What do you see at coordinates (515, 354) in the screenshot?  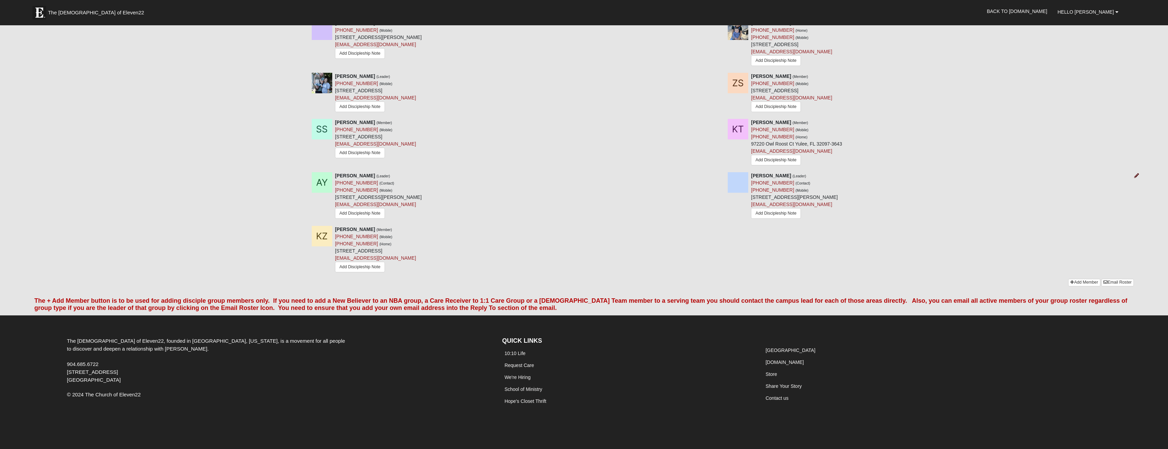 I see `a: 10:10 Life` at bounding box center [515, 354].